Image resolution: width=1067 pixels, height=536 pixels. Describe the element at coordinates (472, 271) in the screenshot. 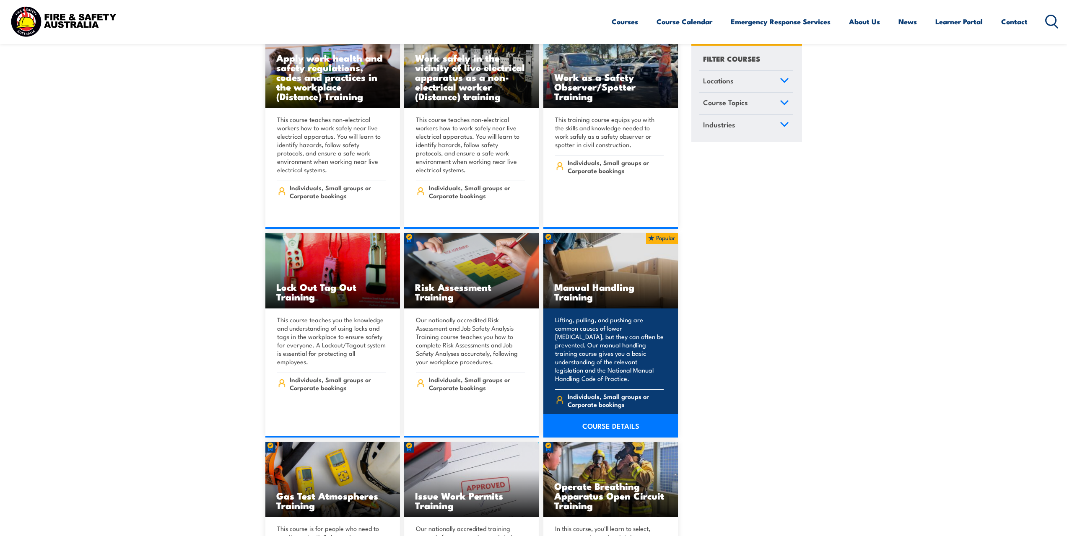

I see `img: Risk Assessment and Job Safety Analysis Training` at that location.